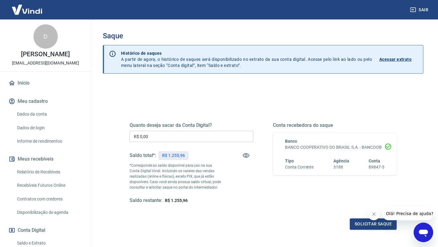  What do you see at coordinates (49, 185) in the screenshot?
I see `a: Recebíveis Futuros Online` at bounding box center [49, 185].